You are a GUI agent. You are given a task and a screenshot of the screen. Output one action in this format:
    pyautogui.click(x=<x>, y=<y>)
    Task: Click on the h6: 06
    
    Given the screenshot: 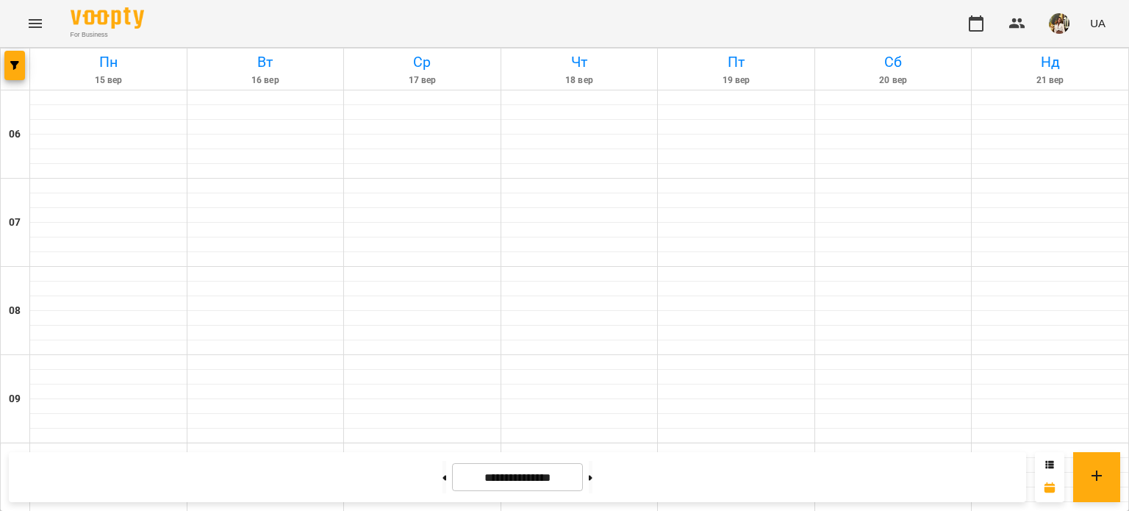 What is the action you would take?
    pyautogui.click(x=15, y=135)
    